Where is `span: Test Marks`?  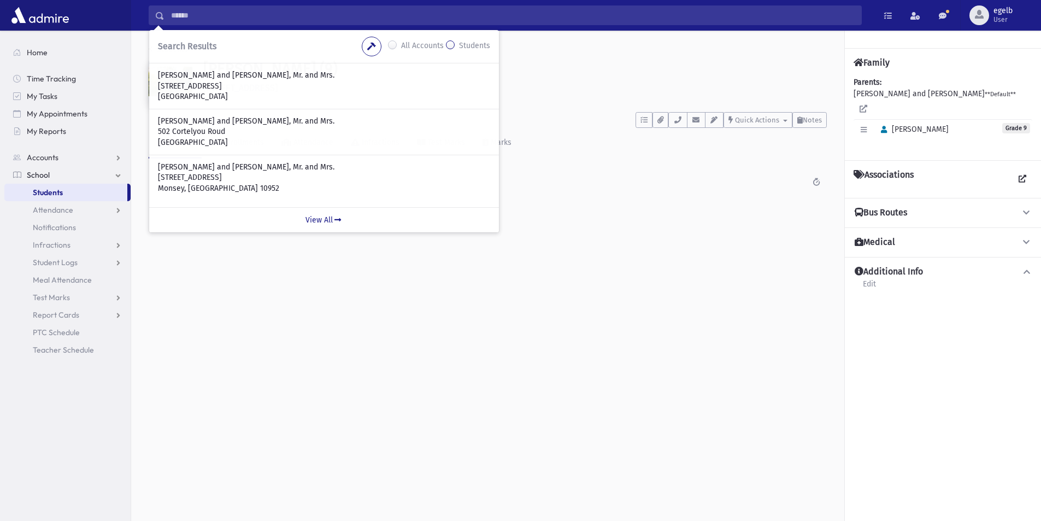 span: Test Marks is located at coordinates (51, 297).